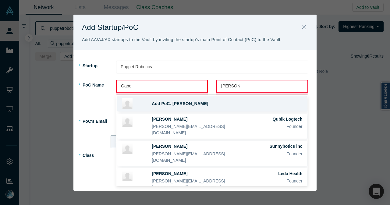  I want to click on label: Class, so click(99, 155).